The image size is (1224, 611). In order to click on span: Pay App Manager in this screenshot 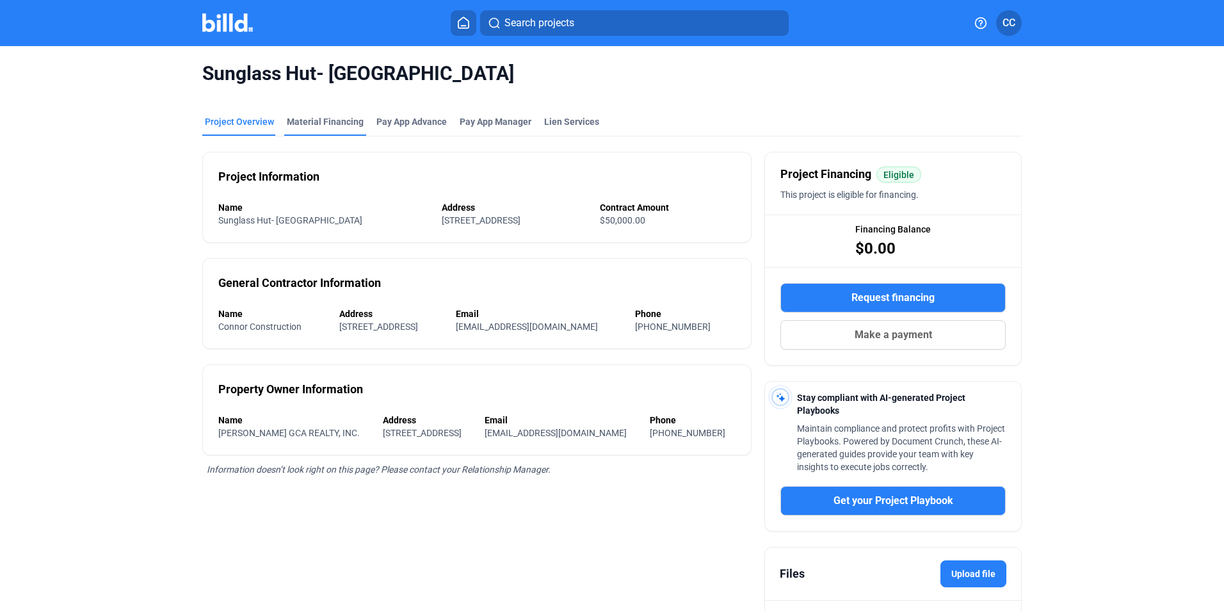, I will do `click(495, 122)`.